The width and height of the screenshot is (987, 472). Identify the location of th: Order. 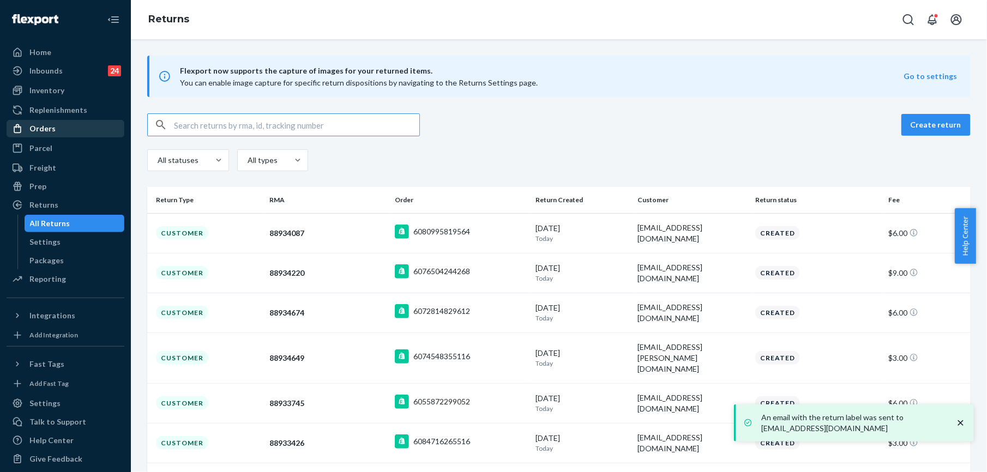
(461, 200).